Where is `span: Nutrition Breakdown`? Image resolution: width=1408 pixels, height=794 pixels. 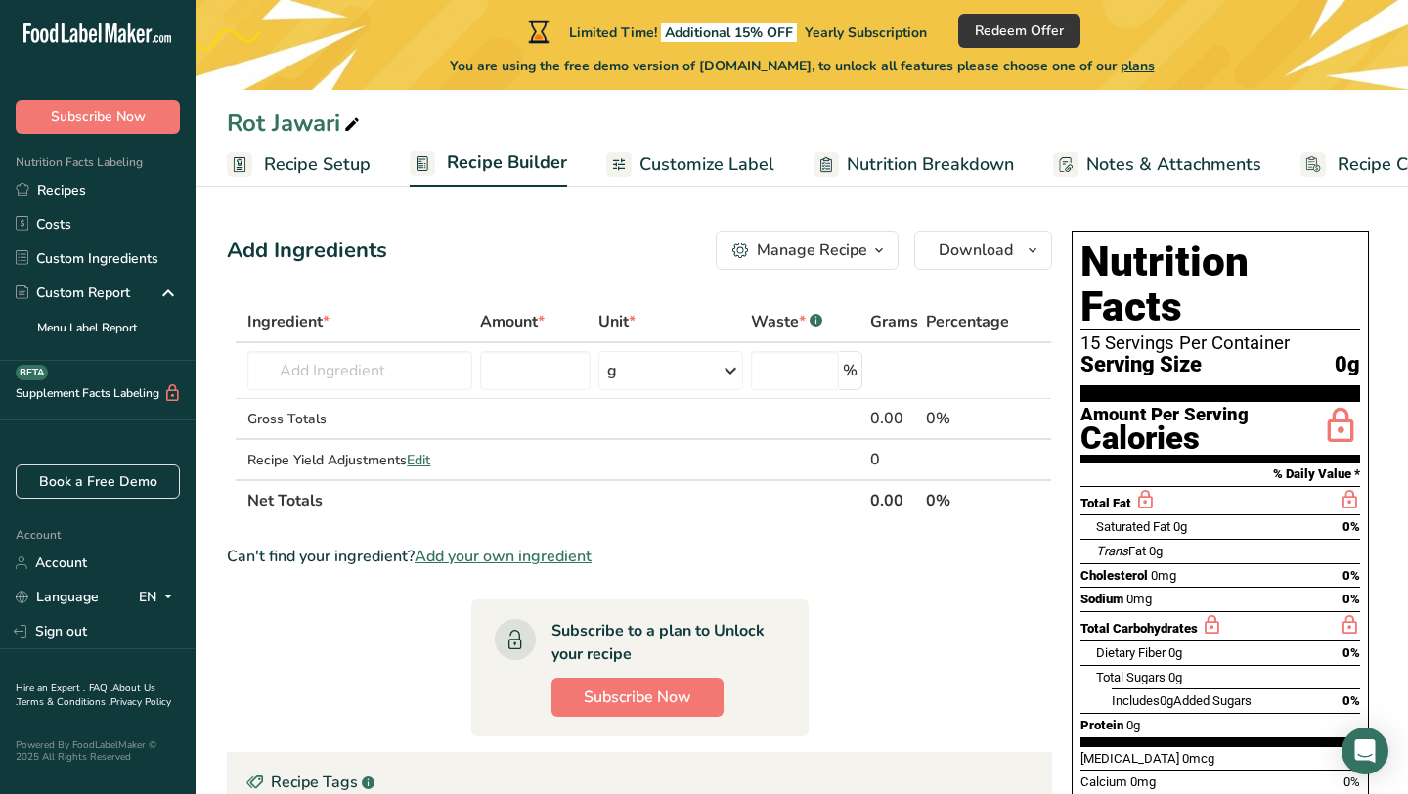 span: Nutrition Breakdown is located at coordinates (930, 164).